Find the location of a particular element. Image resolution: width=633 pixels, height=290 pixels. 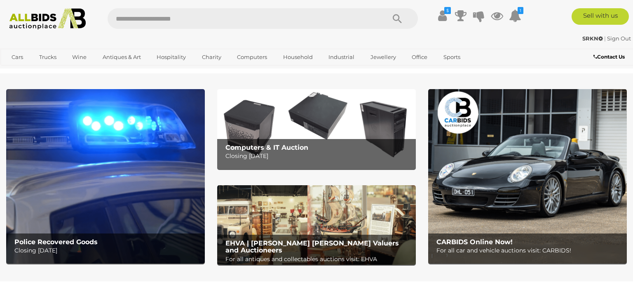

img: EHVA | Evans Hastings Valuers and Auctioneers is located at coordinates (317, 225).